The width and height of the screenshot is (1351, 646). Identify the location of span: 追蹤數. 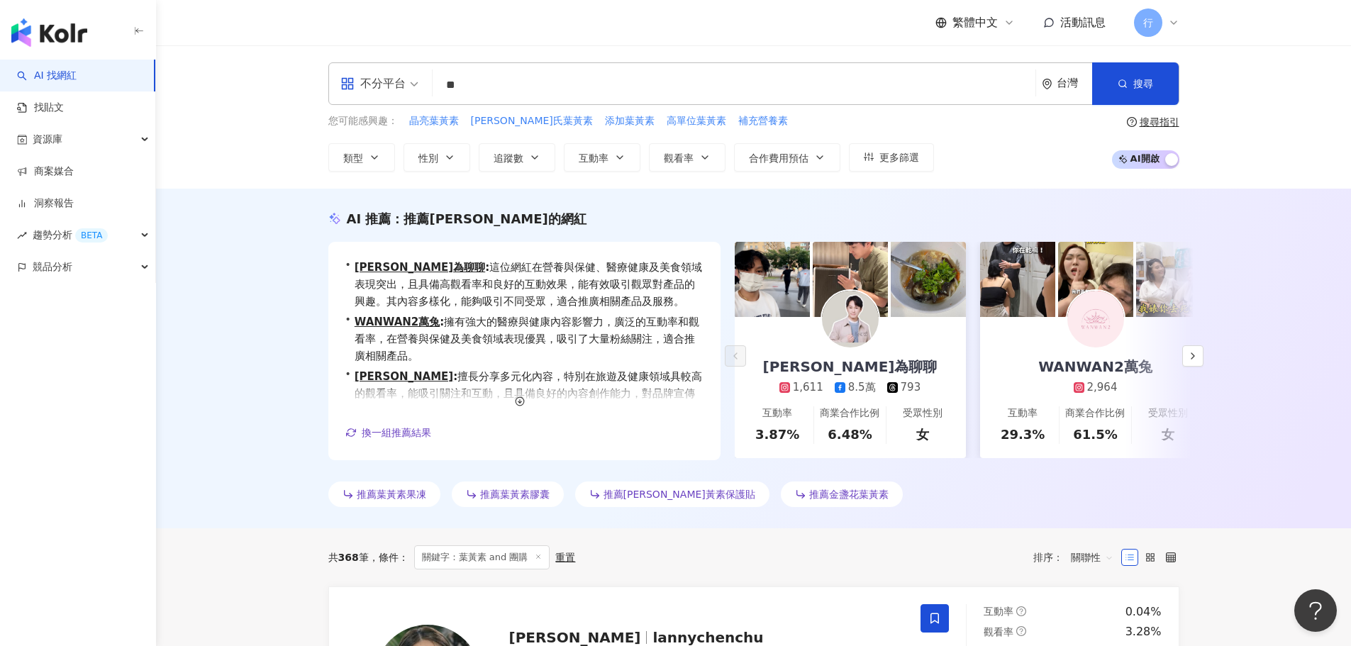
(509, 158).